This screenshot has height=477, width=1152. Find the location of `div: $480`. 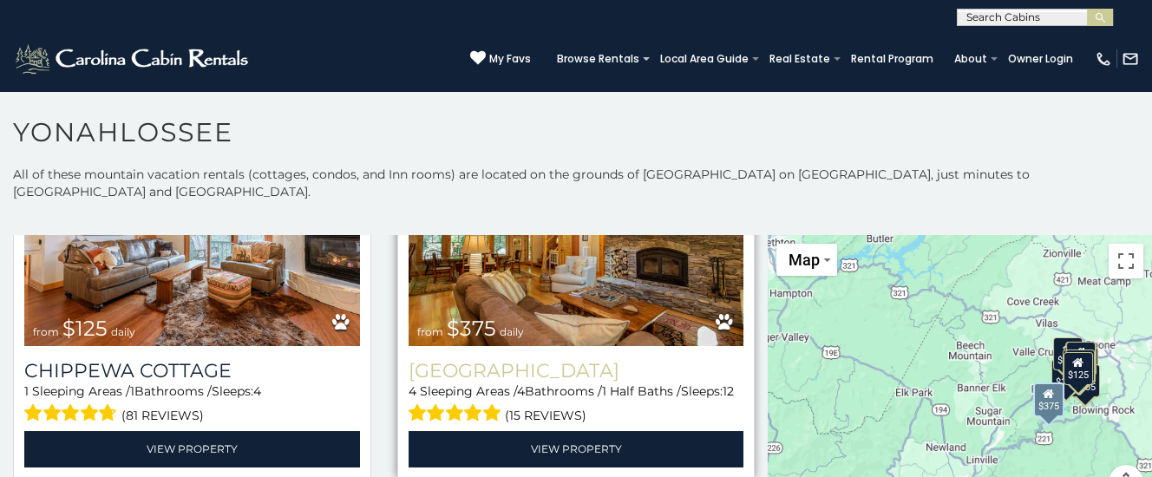

div: $480 is located at coordinates (1081, 367).